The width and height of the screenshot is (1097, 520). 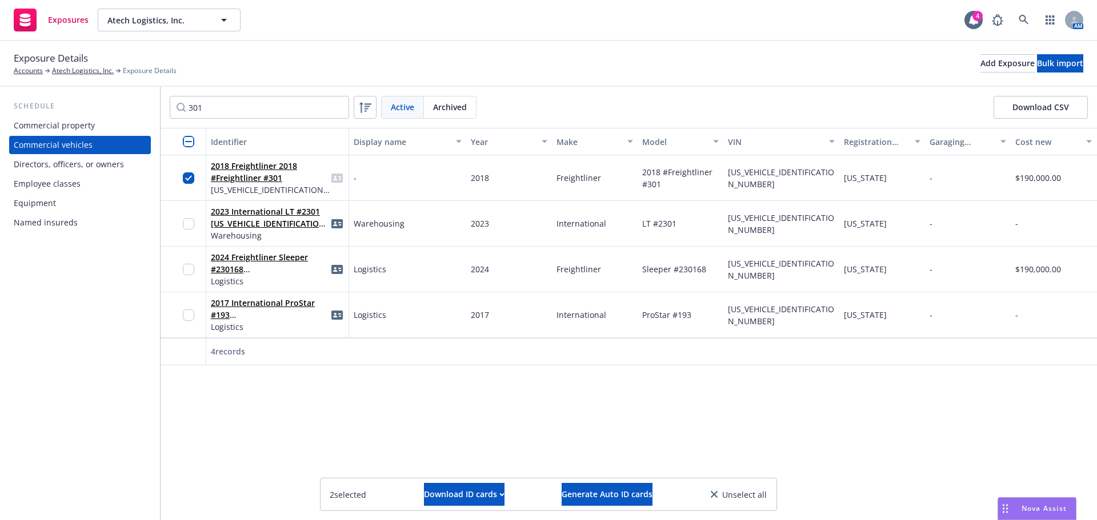 What do you see at coordinates (588, 142) in the screenshot?
I see `div: Make` at bounding box center [588, 142].